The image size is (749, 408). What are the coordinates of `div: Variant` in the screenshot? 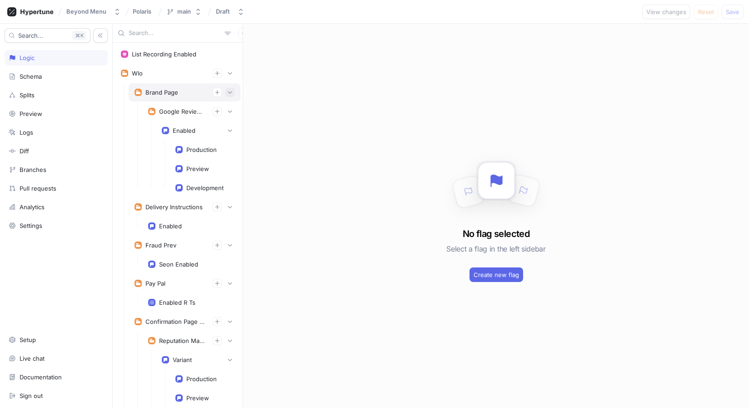 It's located at (182, 359).